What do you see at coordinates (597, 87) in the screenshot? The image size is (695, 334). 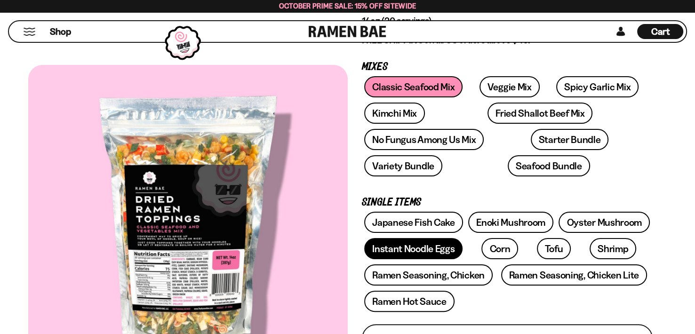 I see `a: Spicy Garlic Mix` at bounding box center [597, 87].